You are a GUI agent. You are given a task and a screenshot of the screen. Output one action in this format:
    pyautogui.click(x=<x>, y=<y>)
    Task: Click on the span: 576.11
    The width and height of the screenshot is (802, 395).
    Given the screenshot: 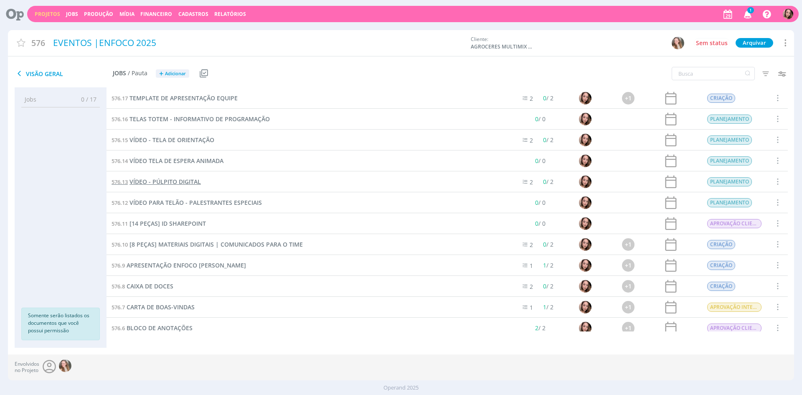 What is the action you would take?
    pyautogui.click(x=120, y=224)
    